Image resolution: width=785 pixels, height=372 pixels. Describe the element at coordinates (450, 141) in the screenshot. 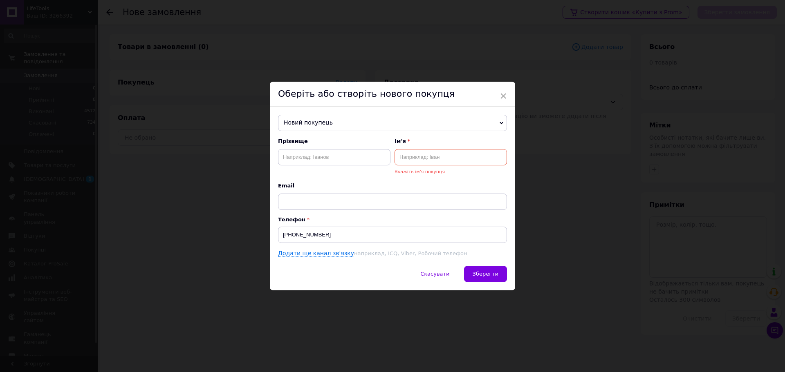

I see `span: Ім'я` at that location.